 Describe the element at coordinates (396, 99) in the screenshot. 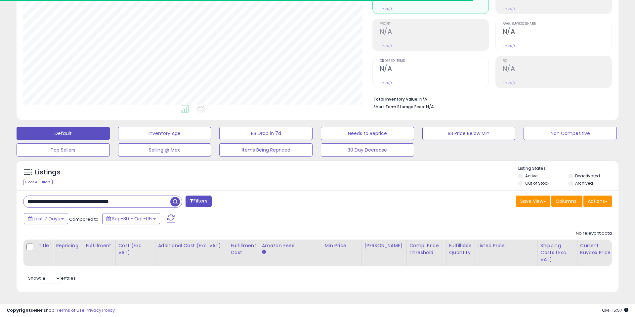

I see `b: Total Inventory Value:` at that location.